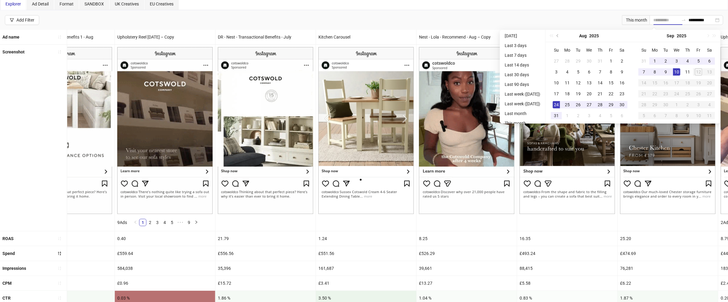  Describe the element at coordinates (196, 222) in the screenshot. I see `span: right` at that location.